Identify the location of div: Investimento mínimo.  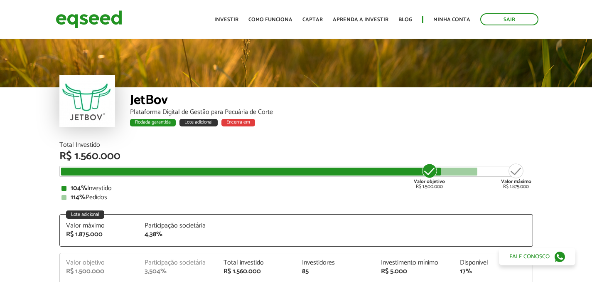
(414, 263).